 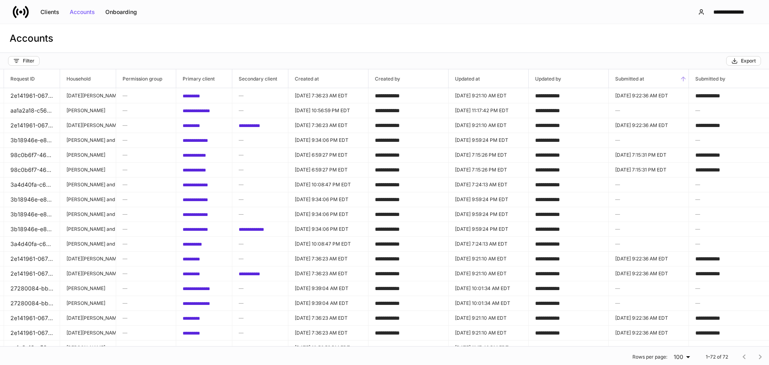 I want to click on td: 27280084-bb3a-421b-9f1d-2ce2d15fbd42, so click(x=32, y=303).